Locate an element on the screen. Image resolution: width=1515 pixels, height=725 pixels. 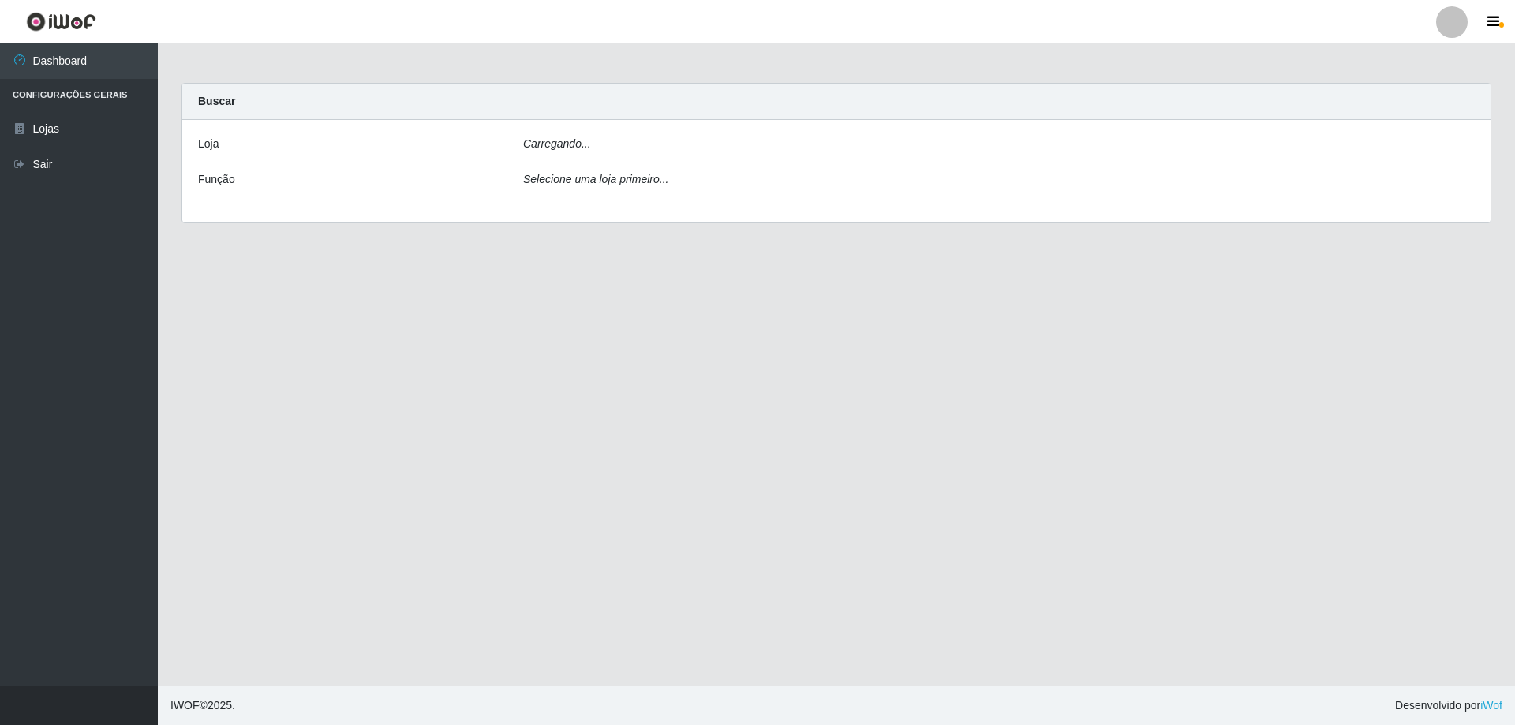
label: Loja is located at coordinates (208, 144).